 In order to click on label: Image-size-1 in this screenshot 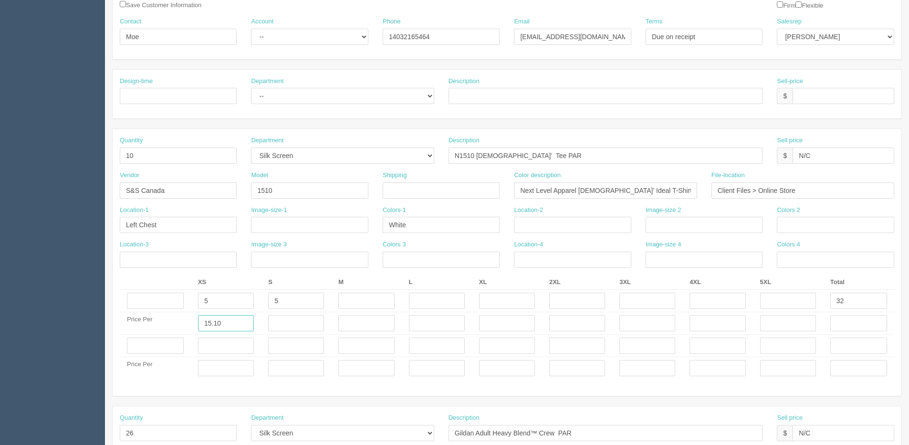, I will do `click(269, 210)`.